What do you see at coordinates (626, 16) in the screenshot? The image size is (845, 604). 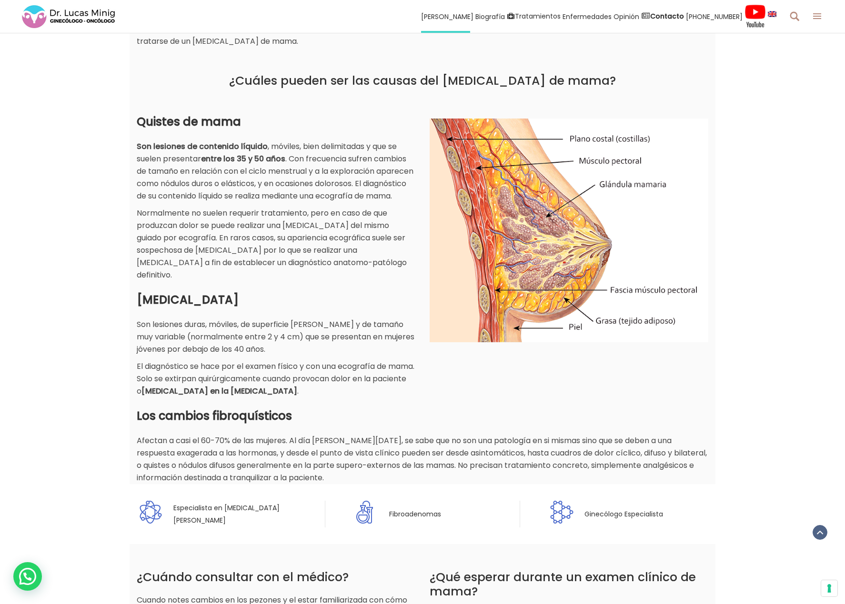 I see `span: Opinión` at bounding box center [626, 16].